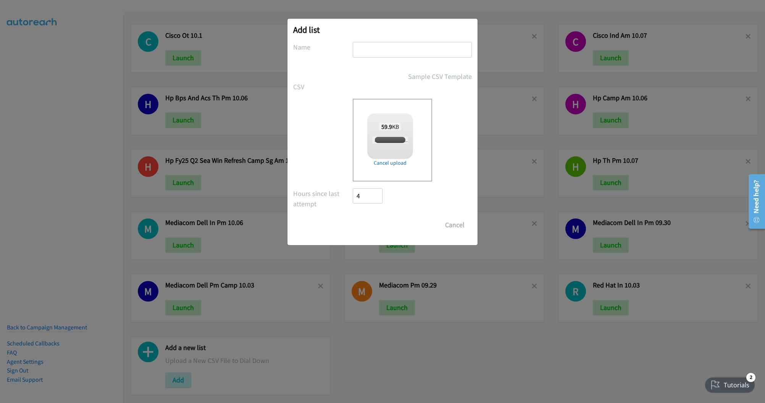 Image resolution: width=765 pixels, height=403 pixels. What do you see at coordinates (390, 127) in the screenshot?
I see `span: KB` at bounding box center [390, 127].